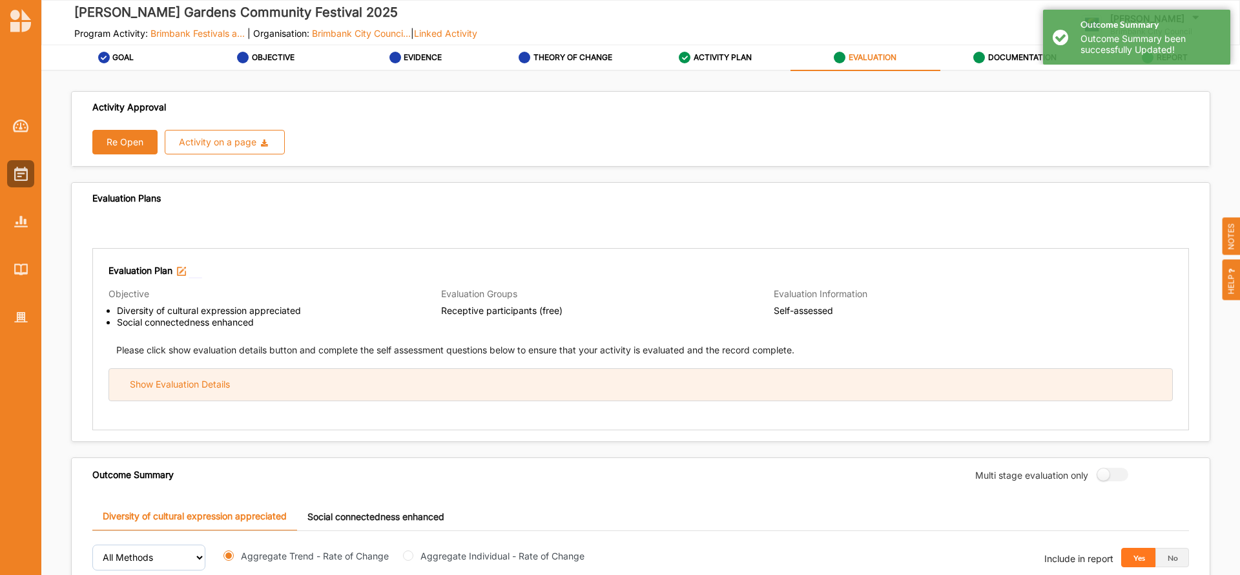 This screenshot has height=575, width=1240. Describe the element at coordinates (607, 311) in the screenshot. I see `span: Receptive participants (free)` at that location.